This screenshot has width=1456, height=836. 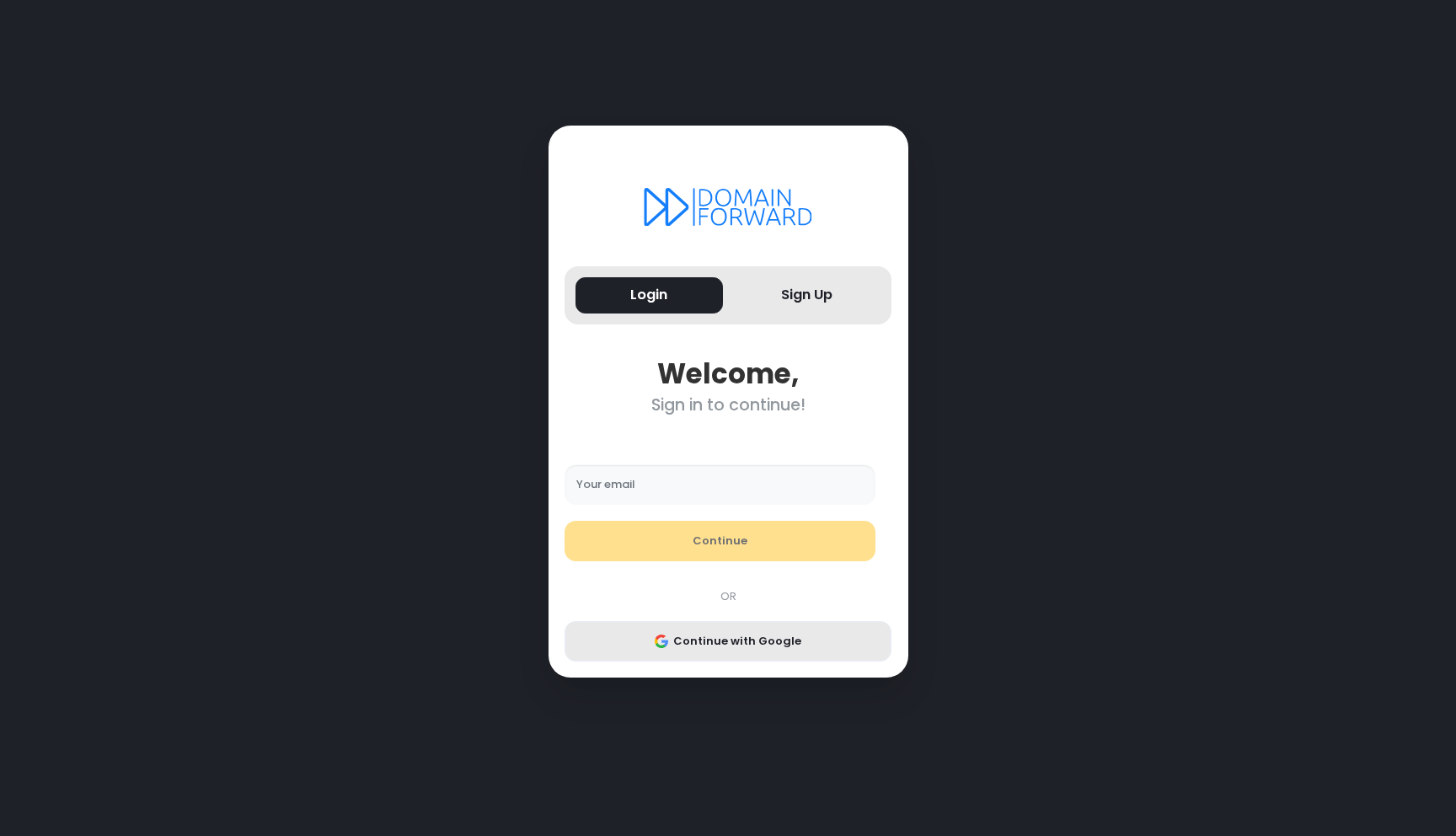 What do you see at coordinates (728, 404) in the screenshot?
I see `div: Sign in to continue!` at bounding box center [728, 404].